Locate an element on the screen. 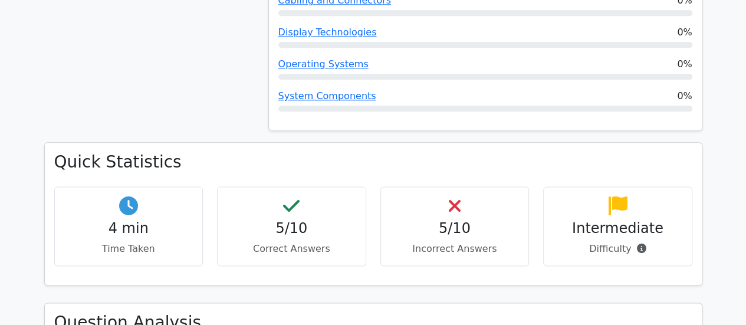 The height and width of the screenshot is (325, 746). h4: 4 min is located at coordinates (129, 228).